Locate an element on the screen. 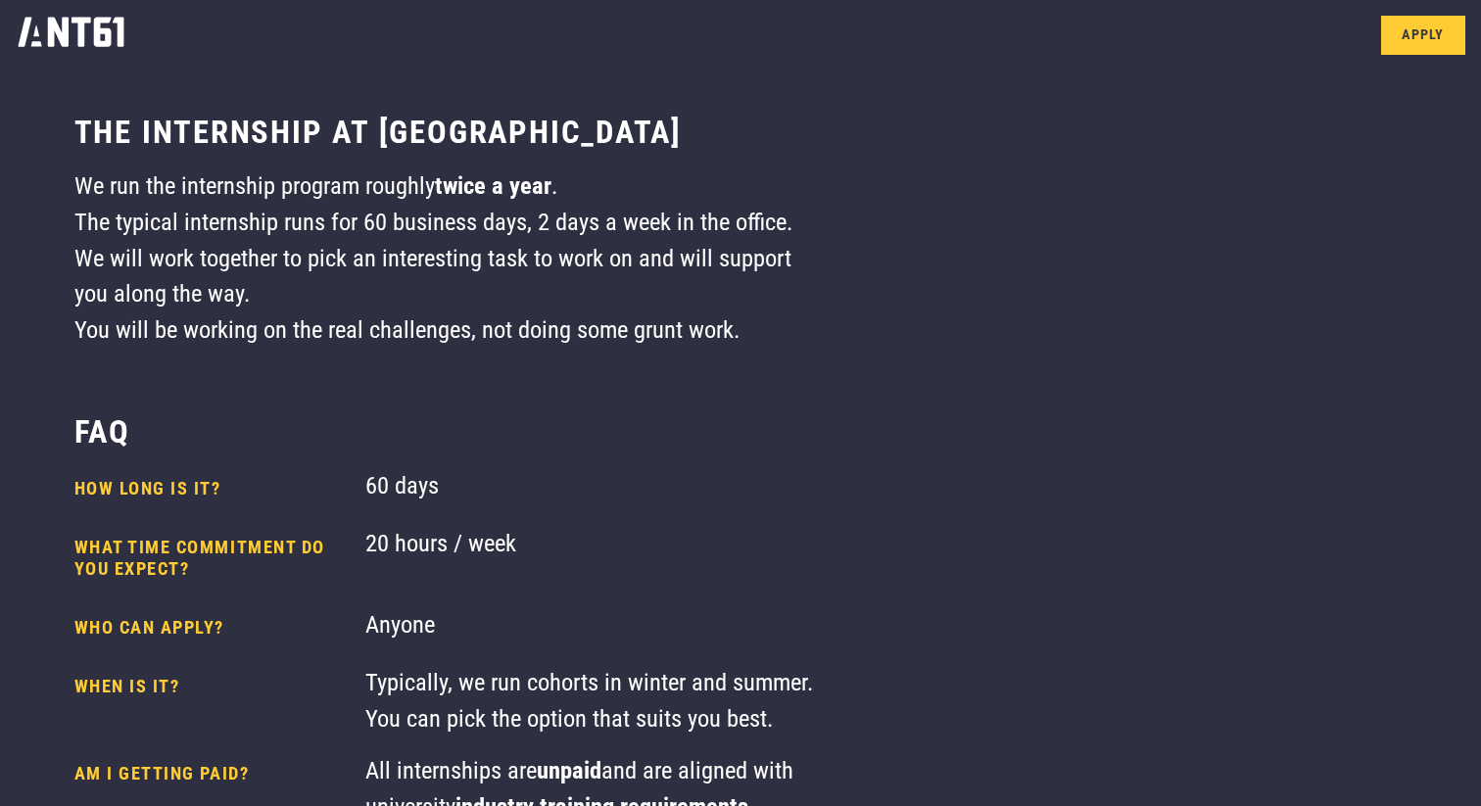 This screenshot has height=806, width=1481. div: 20 hours / week is located at coordinates (595, 558).